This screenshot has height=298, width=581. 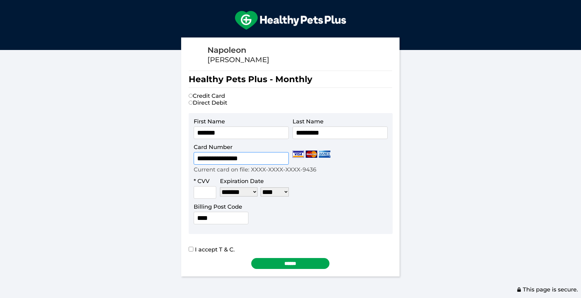 I want to click on input: I accept T & C., so click(x=191, y=249).